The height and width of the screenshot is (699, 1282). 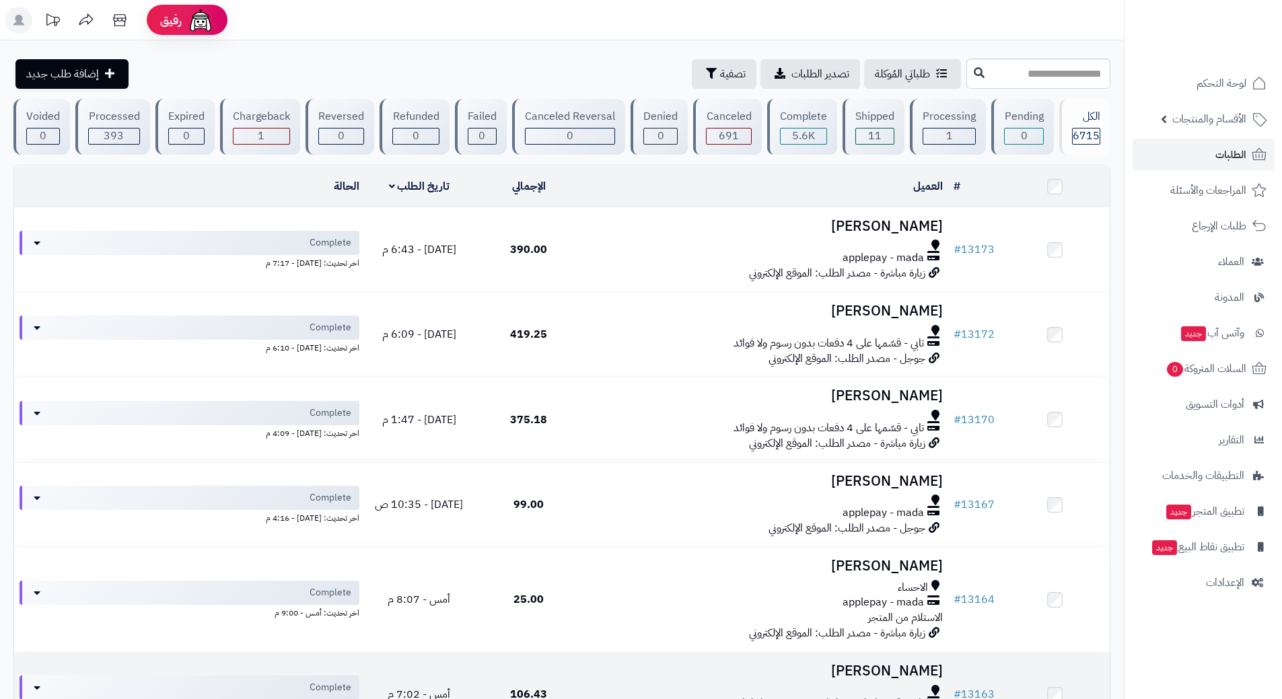 I want to click on a: Canceled 691, so click(x=727, y=127).